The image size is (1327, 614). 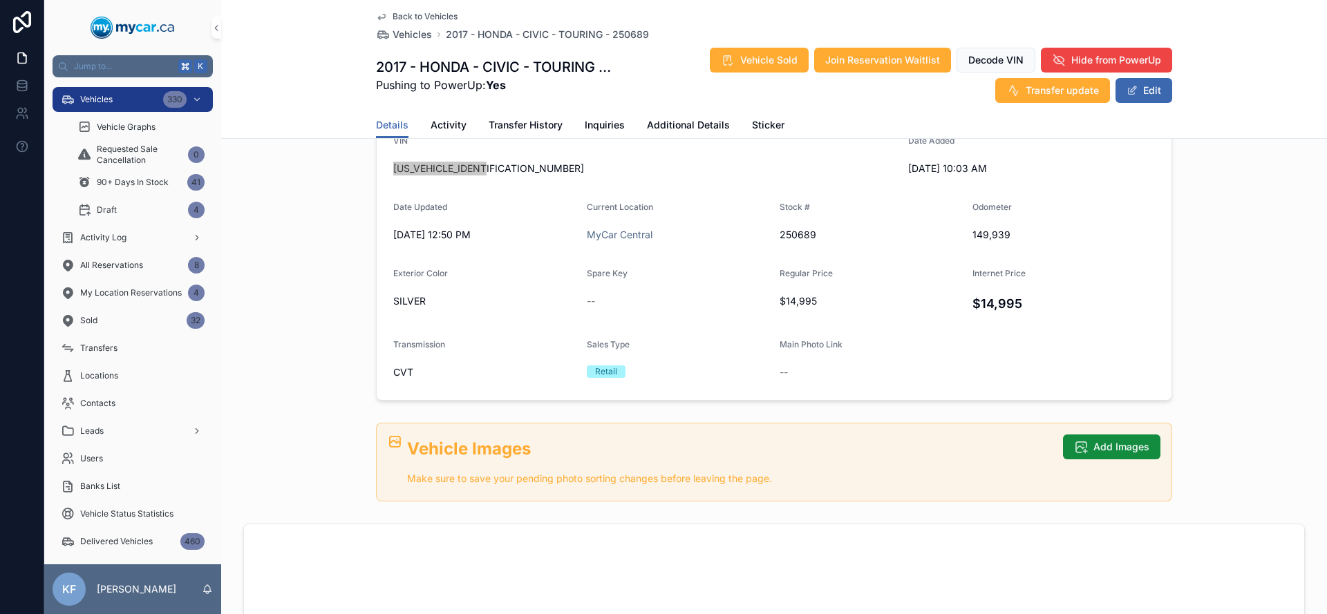 What do you see at coordinates (133, 238) in the screenshot?
I see `a: Activity Log` at bounding box center [133, 238].